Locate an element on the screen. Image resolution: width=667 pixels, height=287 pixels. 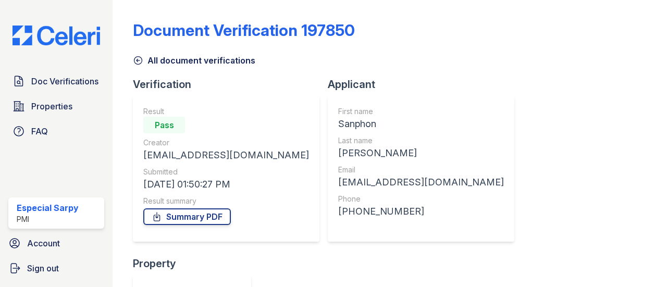
span: Properties is located at coordinates (52, 106).